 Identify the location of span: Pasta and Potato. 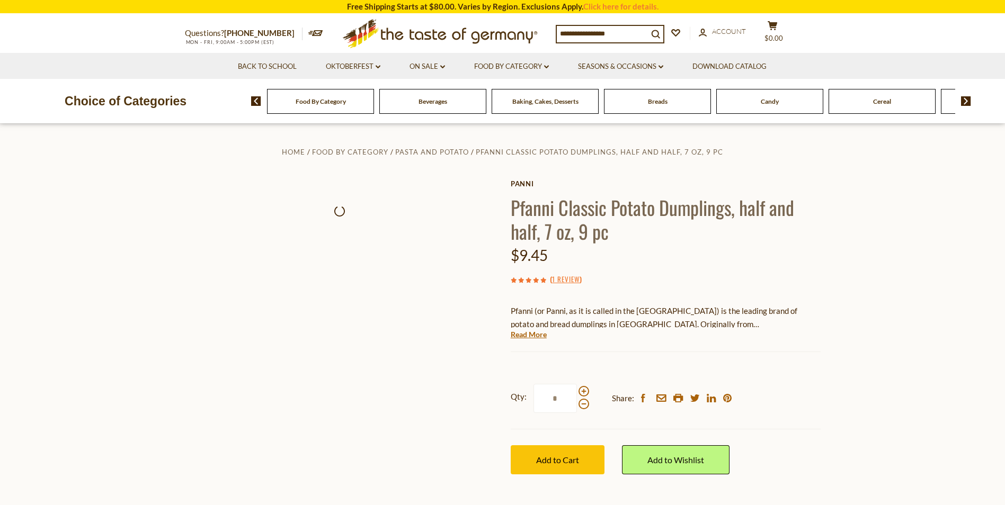
(432, 152).